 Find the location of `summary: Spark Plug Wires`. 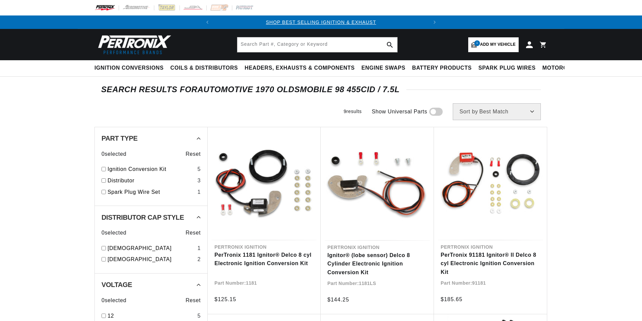

summary: Spark Plug Wires is located at coordinates (507, 68).